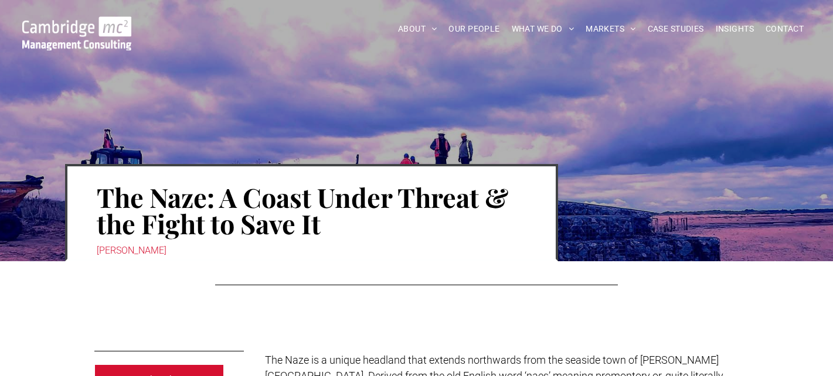 This screenshot has height=376, width=833. Describe the element at coordinates (784, 29) in the screenshot. I see `a: CONTACT` at that location.